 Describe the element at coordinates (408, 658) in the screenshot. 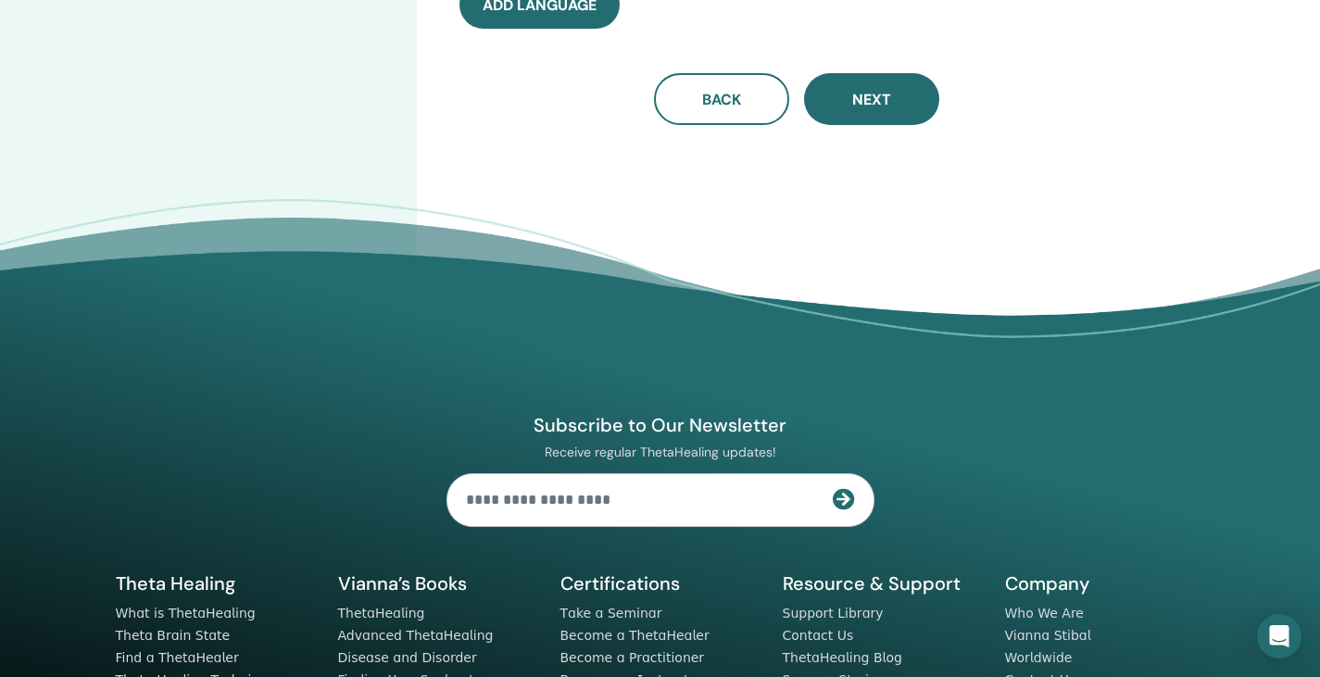

I see `a: Disease and Disorder` at that location.